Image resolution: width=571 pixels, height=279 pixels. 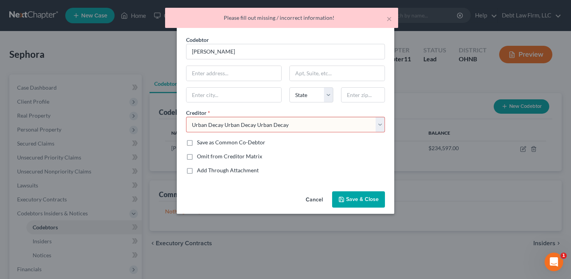 I want to click on button: Save & Close, so click(x=359, y=200).